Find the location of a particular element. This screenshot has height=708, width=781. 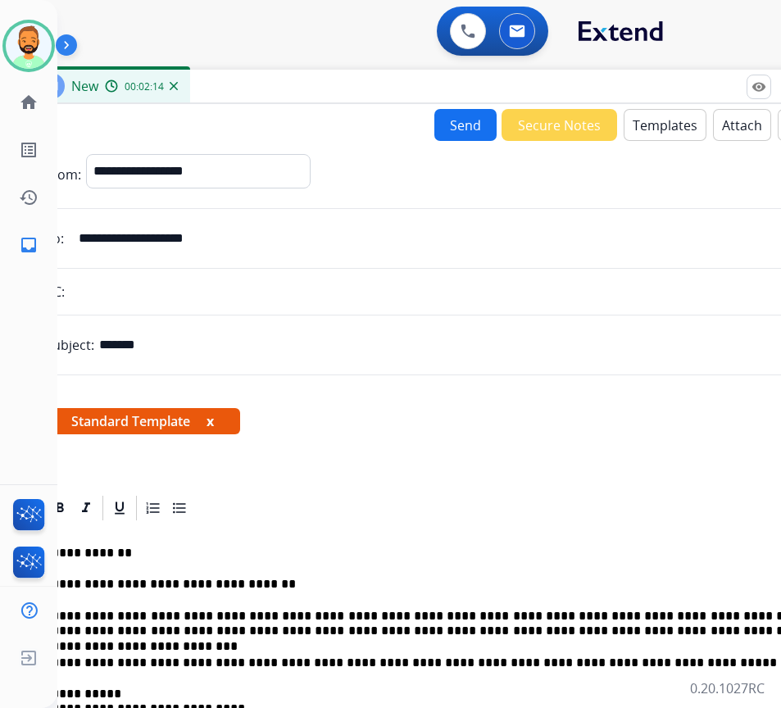

button: Templates is located at coordinates (665, 125).